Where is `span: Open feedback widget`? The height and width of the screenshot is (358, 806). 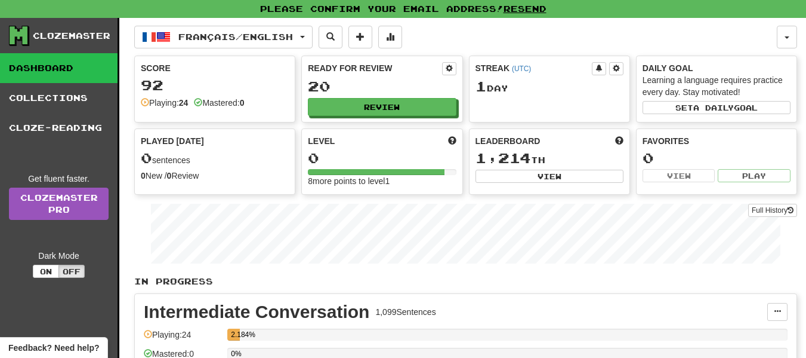 span: Open feedback widget is located at coordinates (54, 347).